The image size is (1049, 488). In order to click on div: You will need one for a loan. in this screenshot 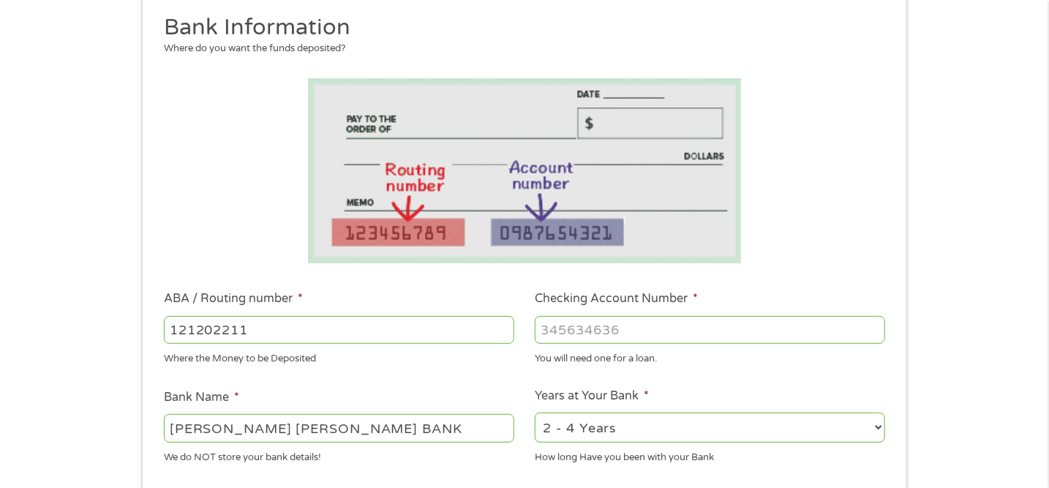, I will do `click(710, 356)`.